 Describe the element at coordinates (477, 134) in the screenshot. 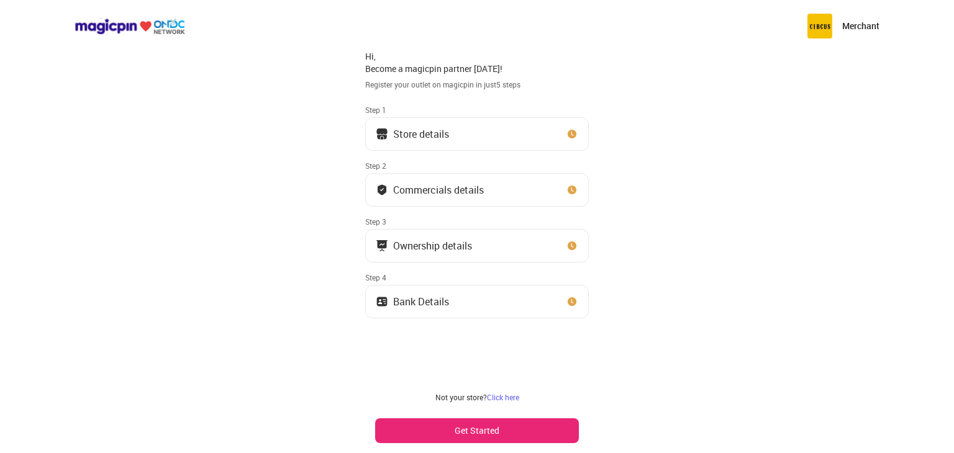

I see `button: Store details` at that location.